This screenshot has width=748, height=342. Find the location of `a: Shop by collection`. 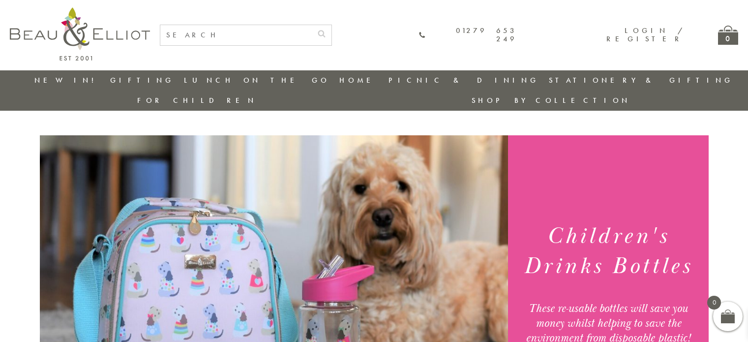

a: Shop by collection is located at coordinates (551, 100).